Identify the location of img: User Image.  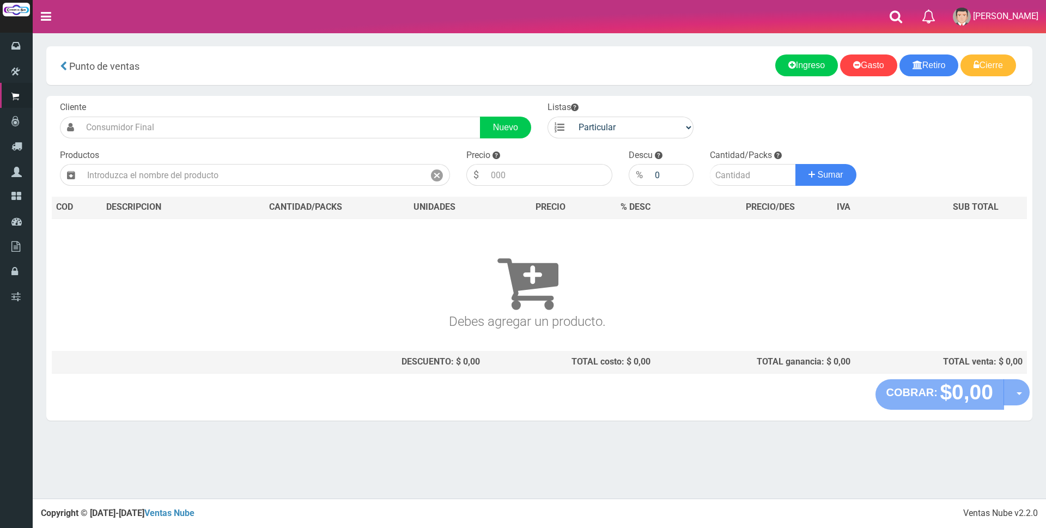
(962, 16).